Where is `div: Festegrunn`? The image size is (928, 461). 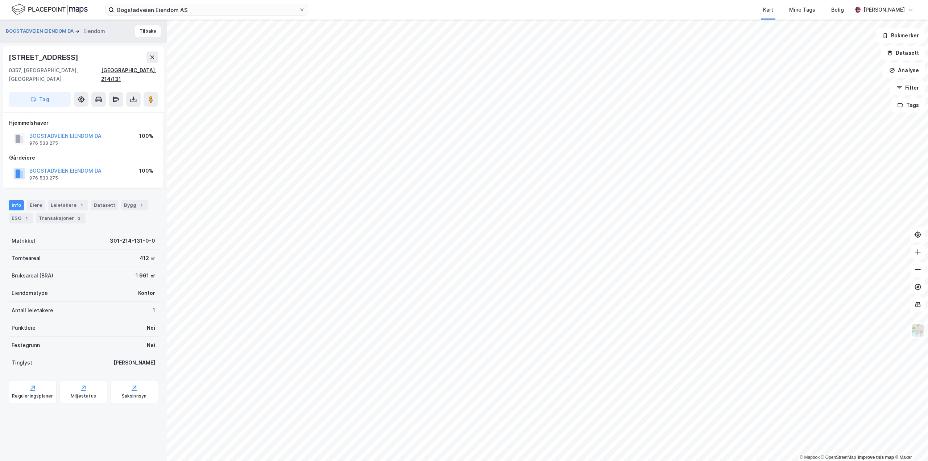
div: Festegrunn is located at coordinates (26, 345).